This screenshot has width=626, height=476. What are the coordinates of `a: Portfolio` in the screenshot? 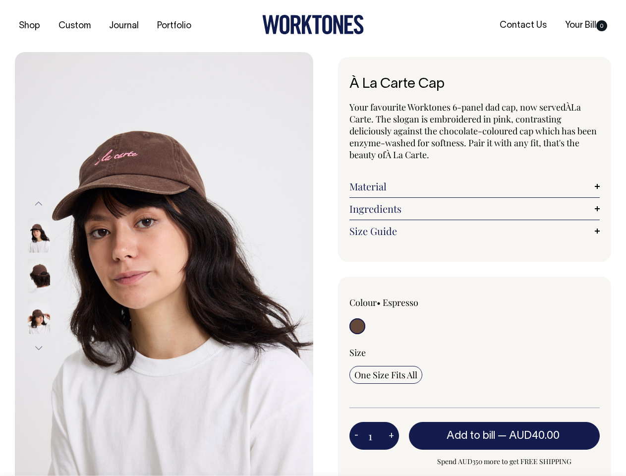 It's located at (174, 26).